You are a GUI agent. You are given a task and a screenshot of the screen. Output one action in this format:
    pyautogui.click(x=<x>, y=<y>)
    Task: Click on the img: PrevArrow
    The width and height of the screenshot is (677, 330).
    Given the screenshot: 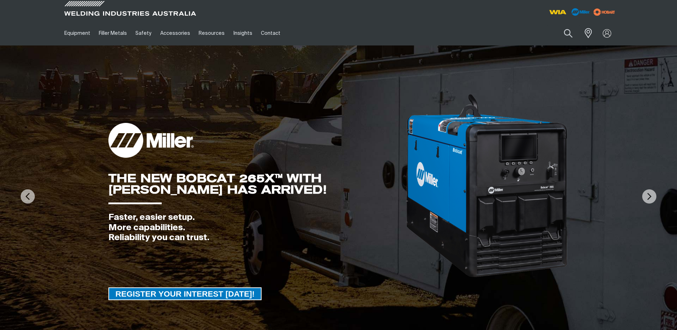 What is the action you would take?
    pyautogui.click(x=28, y=197)
    